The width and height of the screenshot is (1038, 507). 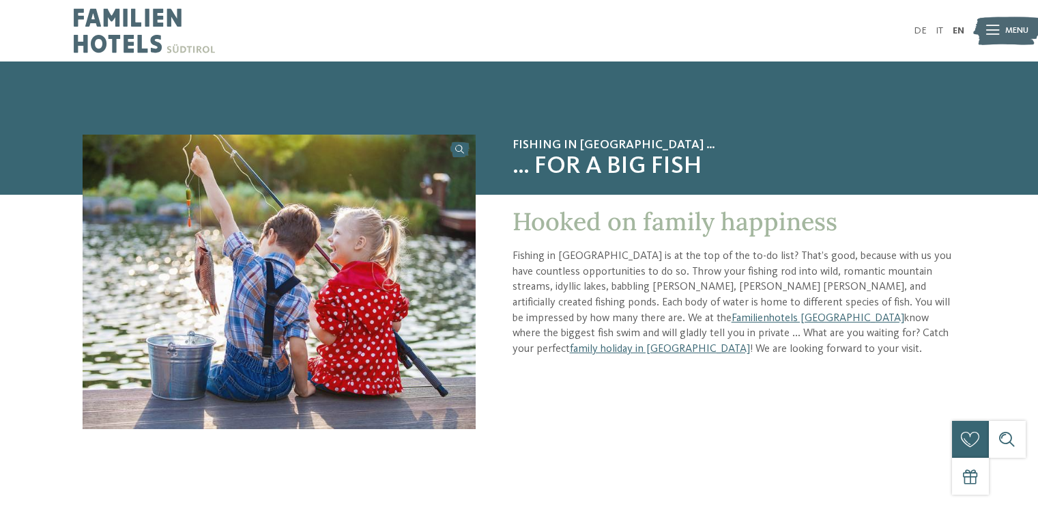 I want to click on a: DE, so click(x=920, y=31).